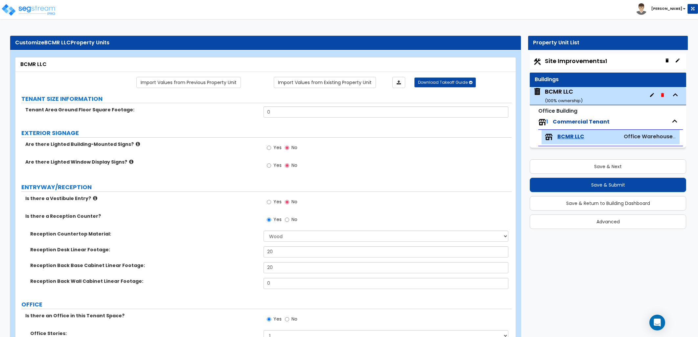 The height and width of the screenshot is (337, 698). What do you see at coordinates (142, 110) in the screenshot?
I see `label: Tenant Area Ground Floor Square Footage:` at bounding box center [142, 110].